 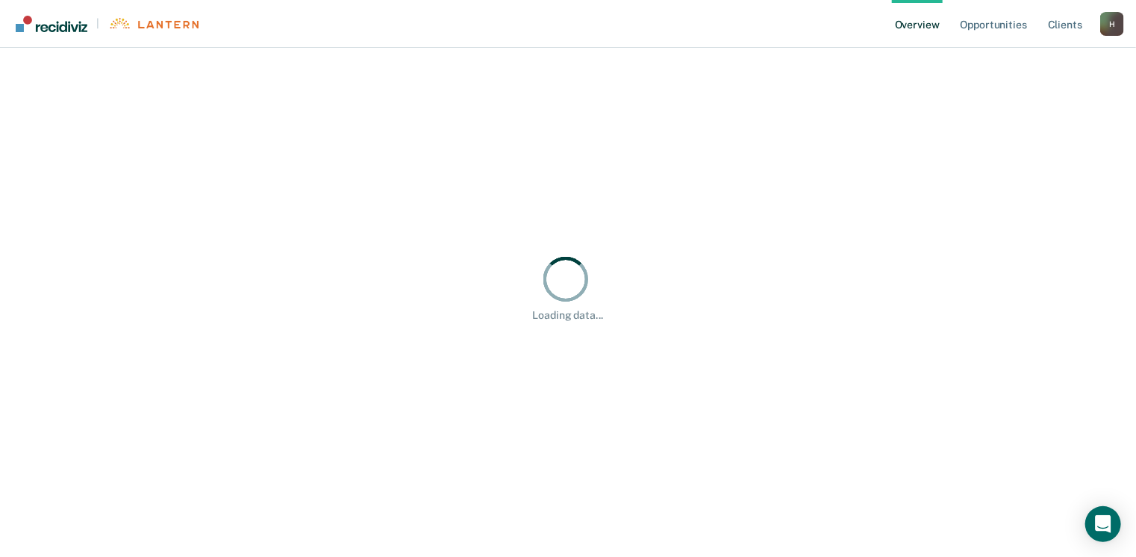 I want to click on img: Recidiviz, so click(x=52, y=24).